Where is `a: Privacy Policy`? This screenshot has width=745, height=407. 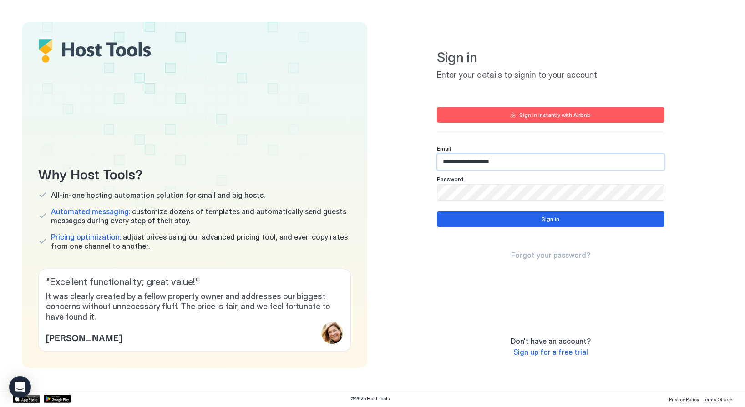 a: Privacy Policy is located at coordinates (684, 398).